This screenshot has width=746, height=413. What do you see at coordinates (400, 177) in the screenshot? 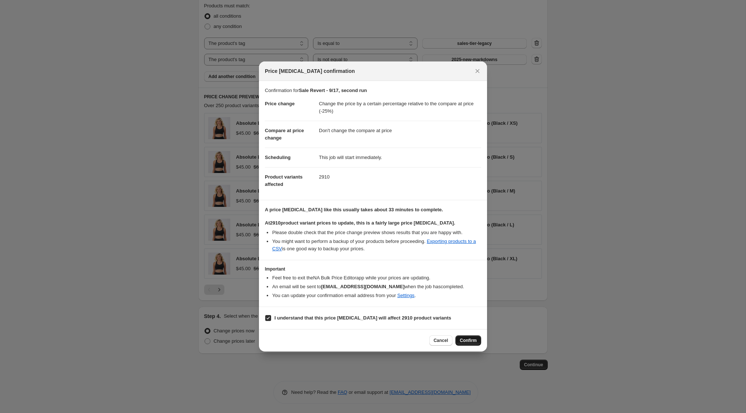
I see `dd: 2910` at bounding box center [400, 177].